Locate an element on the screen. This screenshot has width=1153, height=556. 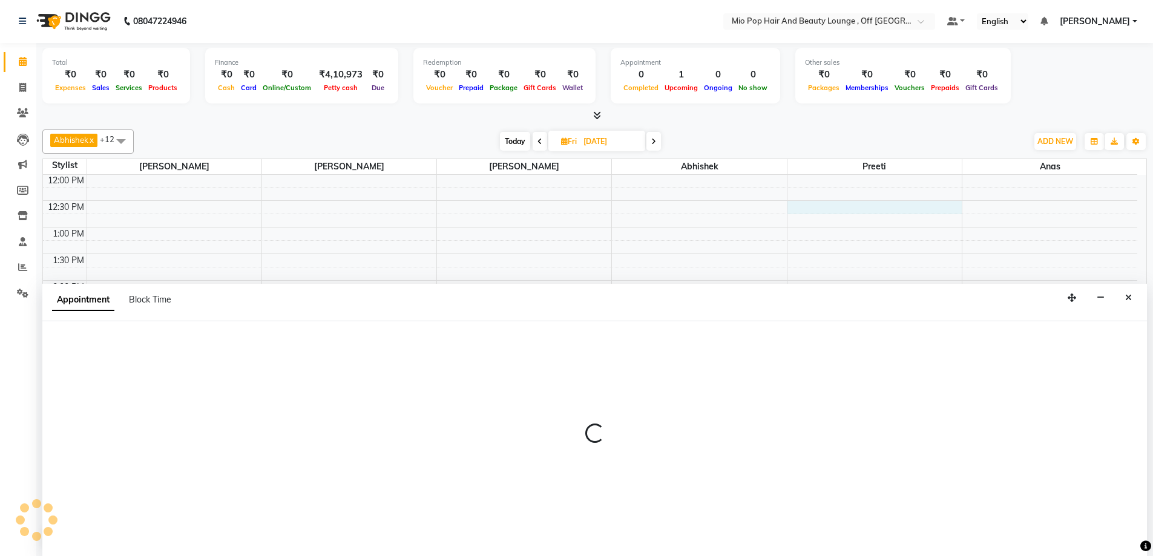
div: 1:00 PM is located at coordinates (68, 234).